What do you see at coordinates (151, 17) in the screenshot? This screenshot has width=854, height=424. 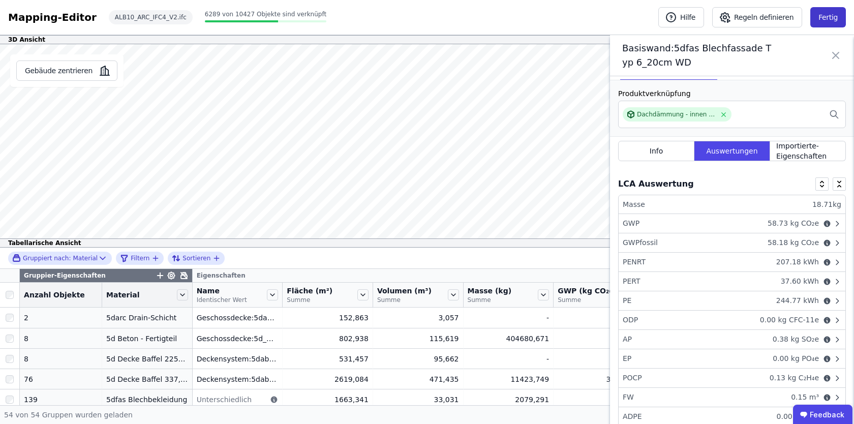 I see `div: ALB10_ARC_IFC4_V2.ifc` at bounding box center [151, 17].